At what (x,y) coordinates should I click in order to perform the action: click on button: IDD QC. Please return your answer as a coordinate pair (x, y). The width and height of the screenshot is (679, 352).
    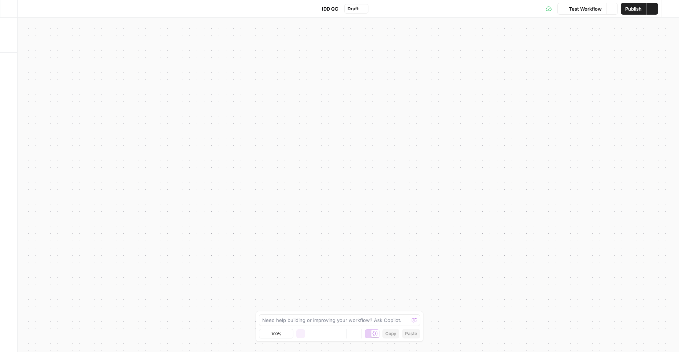
    Looking at the image, I should click on (327, 9).